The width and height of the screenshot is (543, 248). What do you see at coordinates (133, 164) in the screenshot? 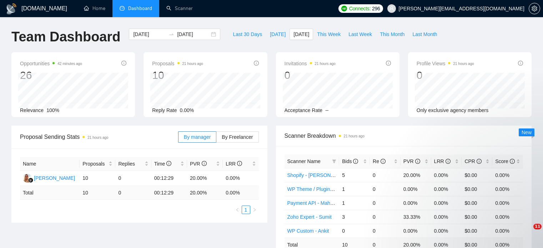
I see `th: Replies` at bounding box center [133, 164].